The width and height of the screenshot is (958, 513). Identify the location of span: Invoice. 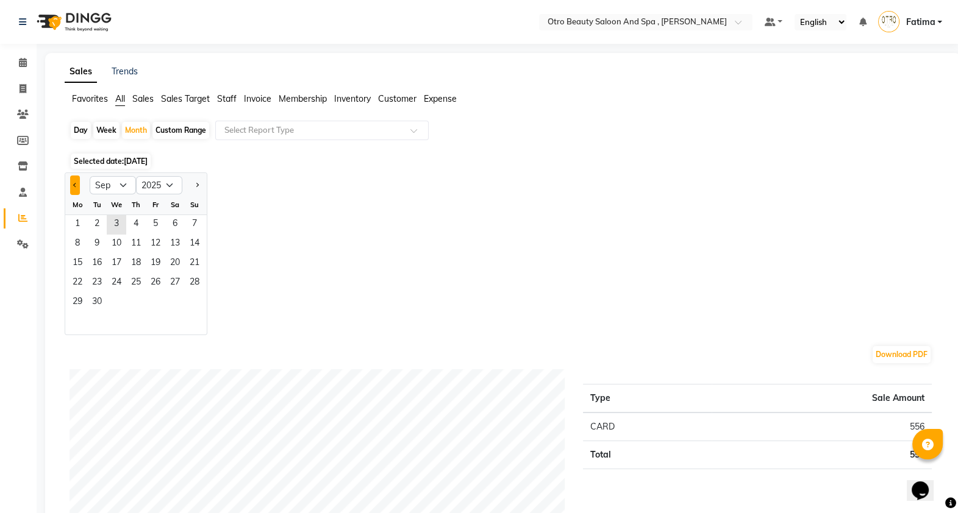
(257, 99).